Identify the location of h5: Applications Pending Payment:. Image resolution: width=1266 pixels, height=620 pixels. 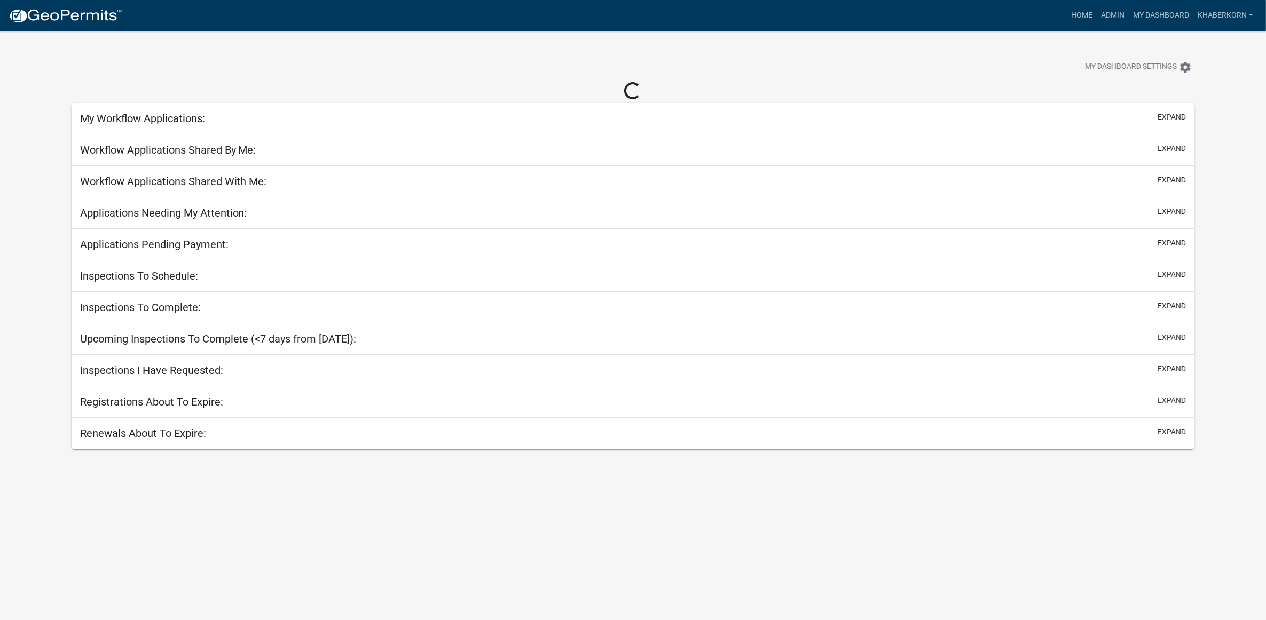
(154, 244).